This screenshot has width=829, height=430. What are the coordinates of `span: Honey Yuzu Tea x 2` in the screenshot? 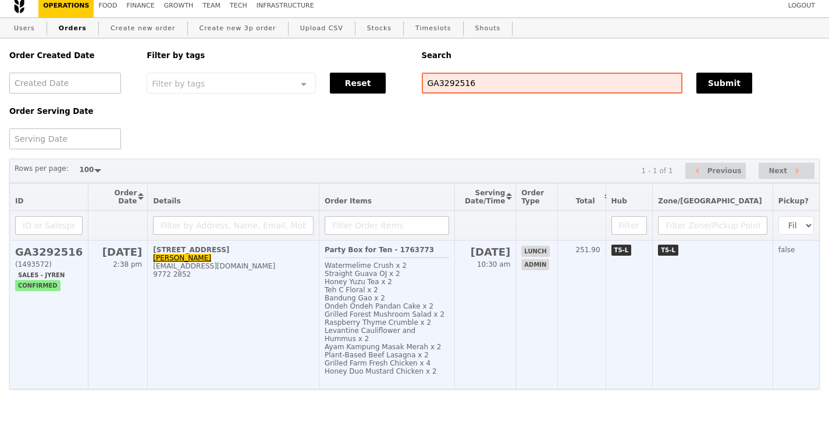 It's located at (358, 282).